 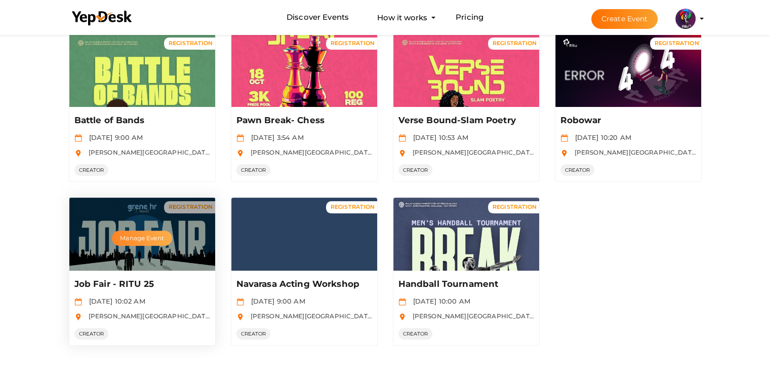 What do you see at coordinates (625, 19) in the screenshot?
I see `button: Create Event` at bounding box center [625, 19].